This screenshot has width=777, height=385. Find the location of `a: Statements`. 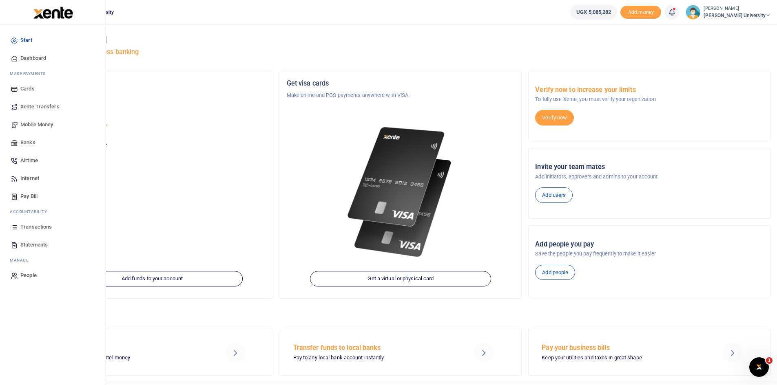

a: Statements is located at coordinates (53, 245).